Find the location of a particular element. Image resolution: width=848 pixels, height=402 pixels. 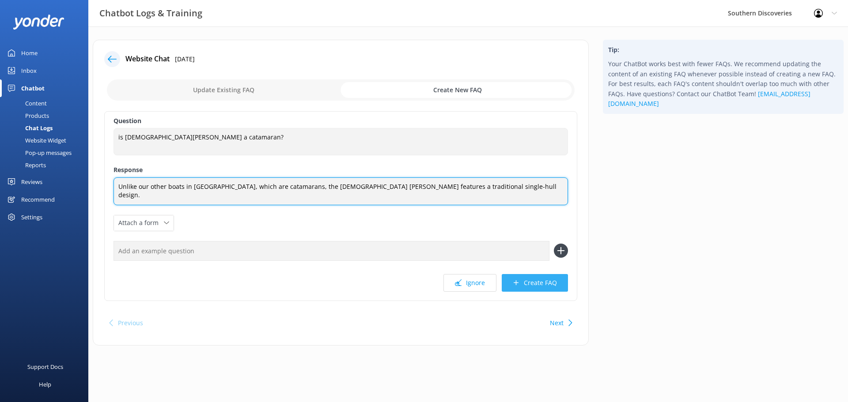

a: Reports is located at coordinates (47, 165).